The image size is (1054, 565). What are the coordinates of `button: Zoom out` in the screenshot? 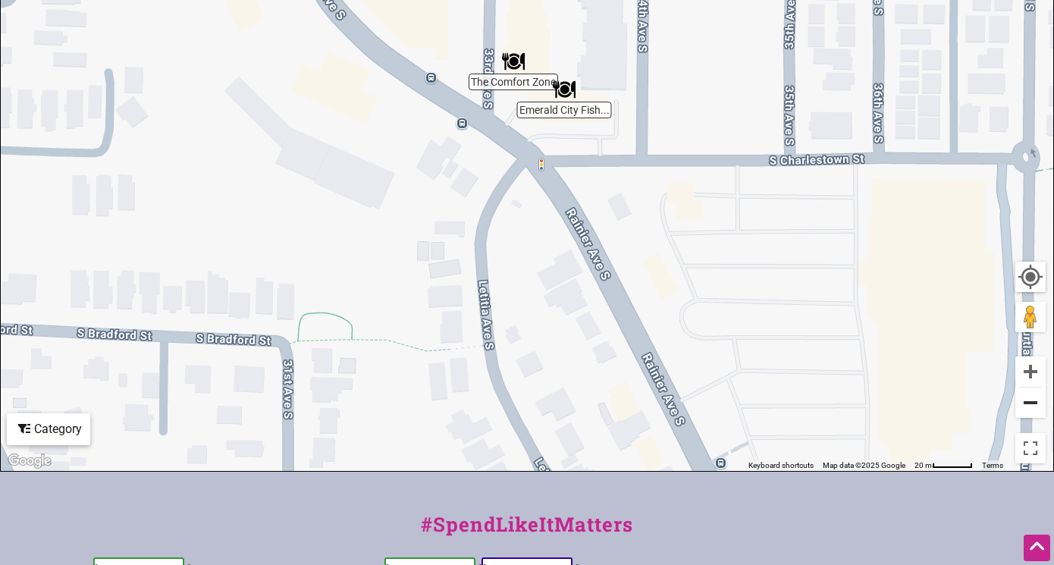 It's located at (1030, 403).